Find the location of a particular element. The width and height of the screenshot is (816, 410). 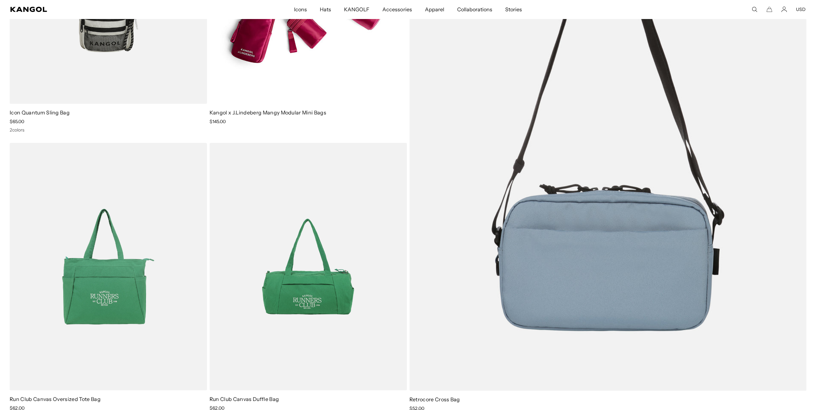

span: $145.00 is located at coordinates (218, 122).